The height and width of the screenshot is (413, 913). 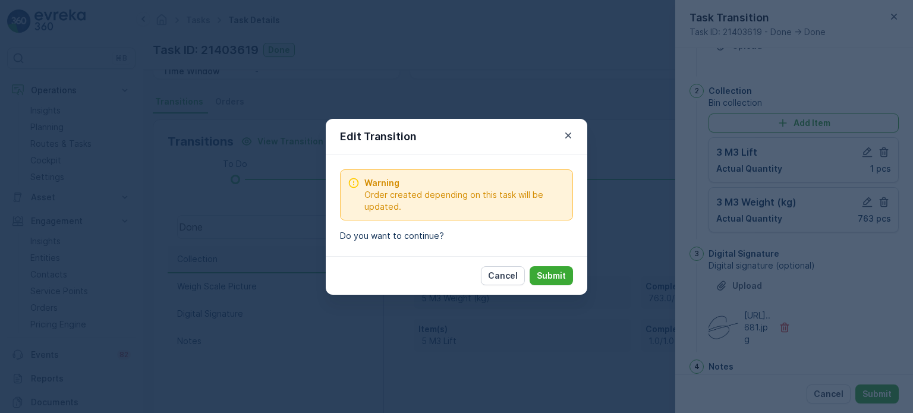 I want to click on p: Do you want to continue?, so click(x=457, y=236).